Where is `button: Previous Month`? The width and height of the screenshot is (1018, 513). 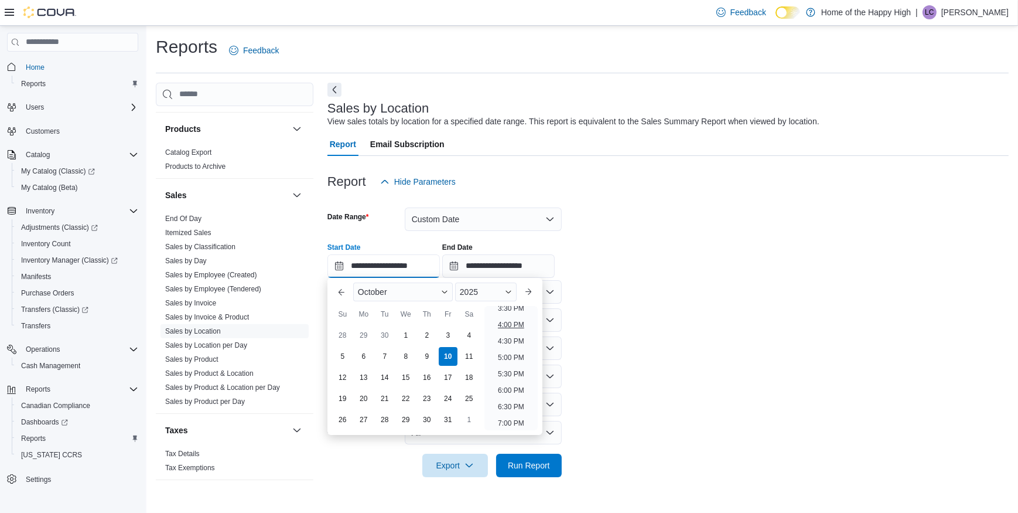 button: Previous Month is located at coordinates (342, 292).